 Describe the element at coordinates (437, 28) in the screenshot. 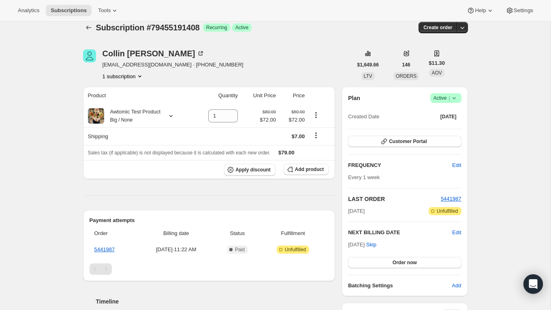

I see `span: Create order` at that location.